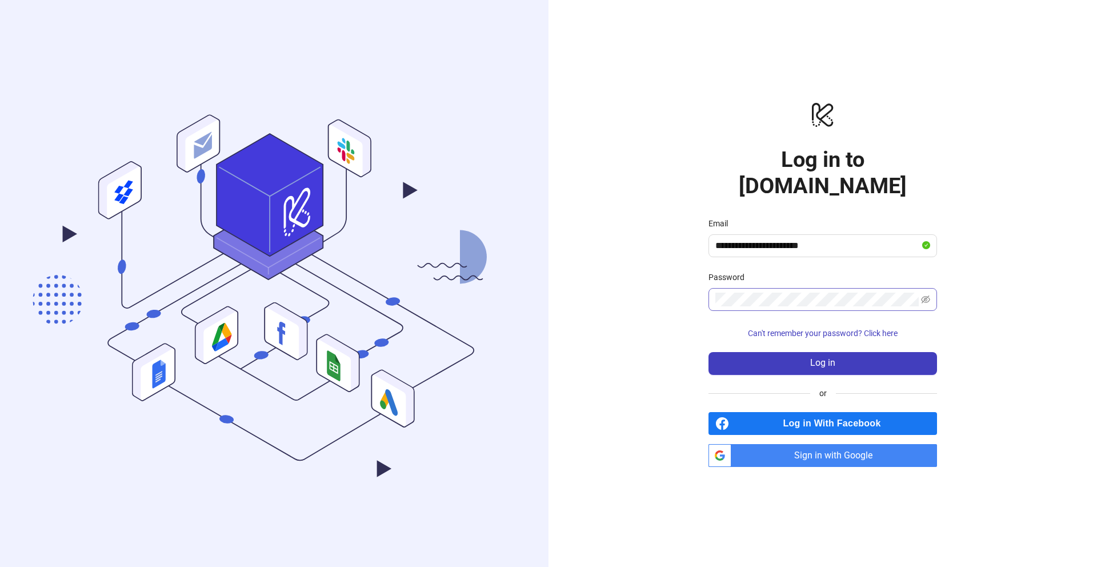 The image size is (1097, 567). What do you see at coordinates (818, 246) in the screenshot?
I see `input: Email` at bounding box center [818, 246].